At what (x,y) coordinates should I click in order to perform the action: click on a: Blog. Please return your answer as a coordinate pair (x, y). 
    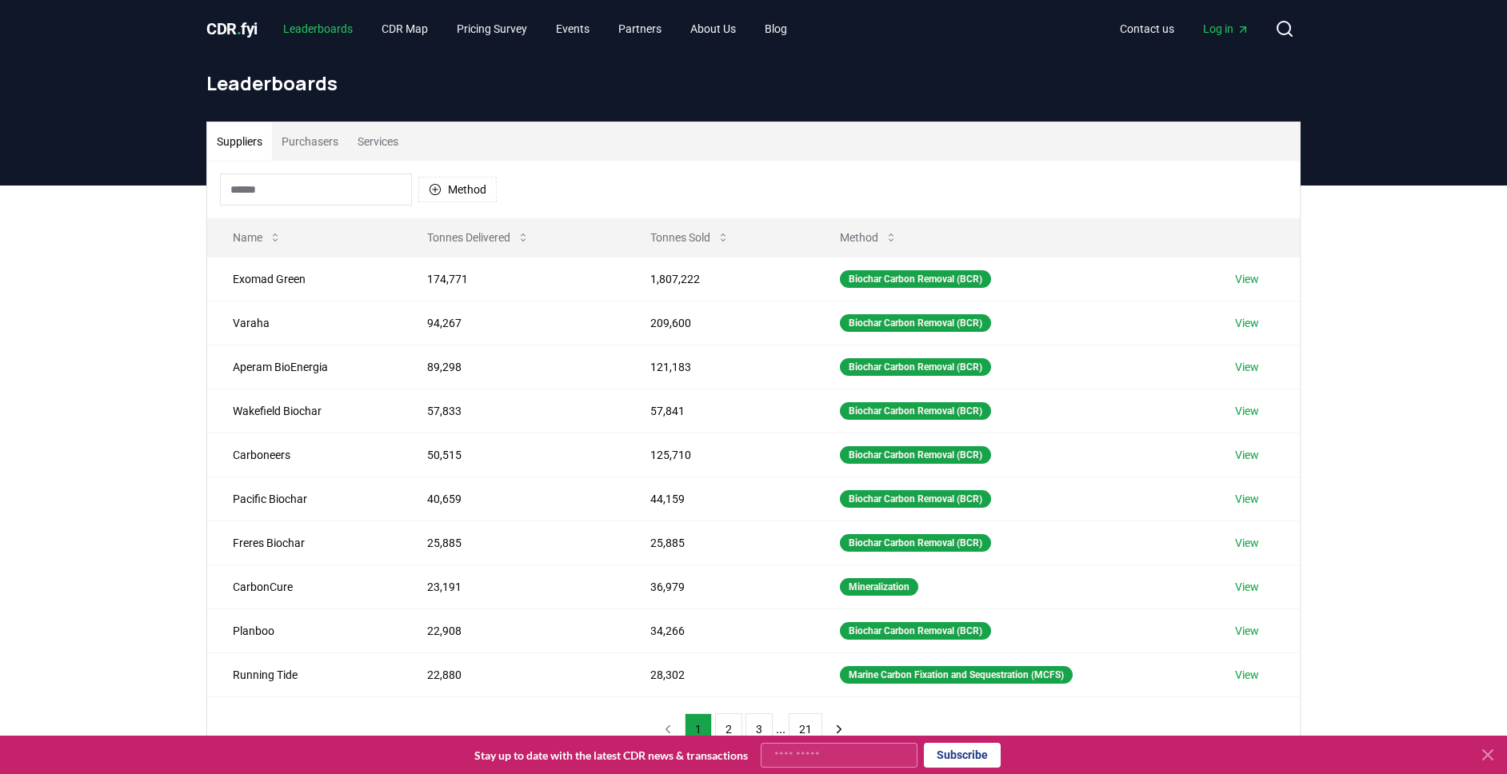
    Looking at the image, I should click on (776, 29).